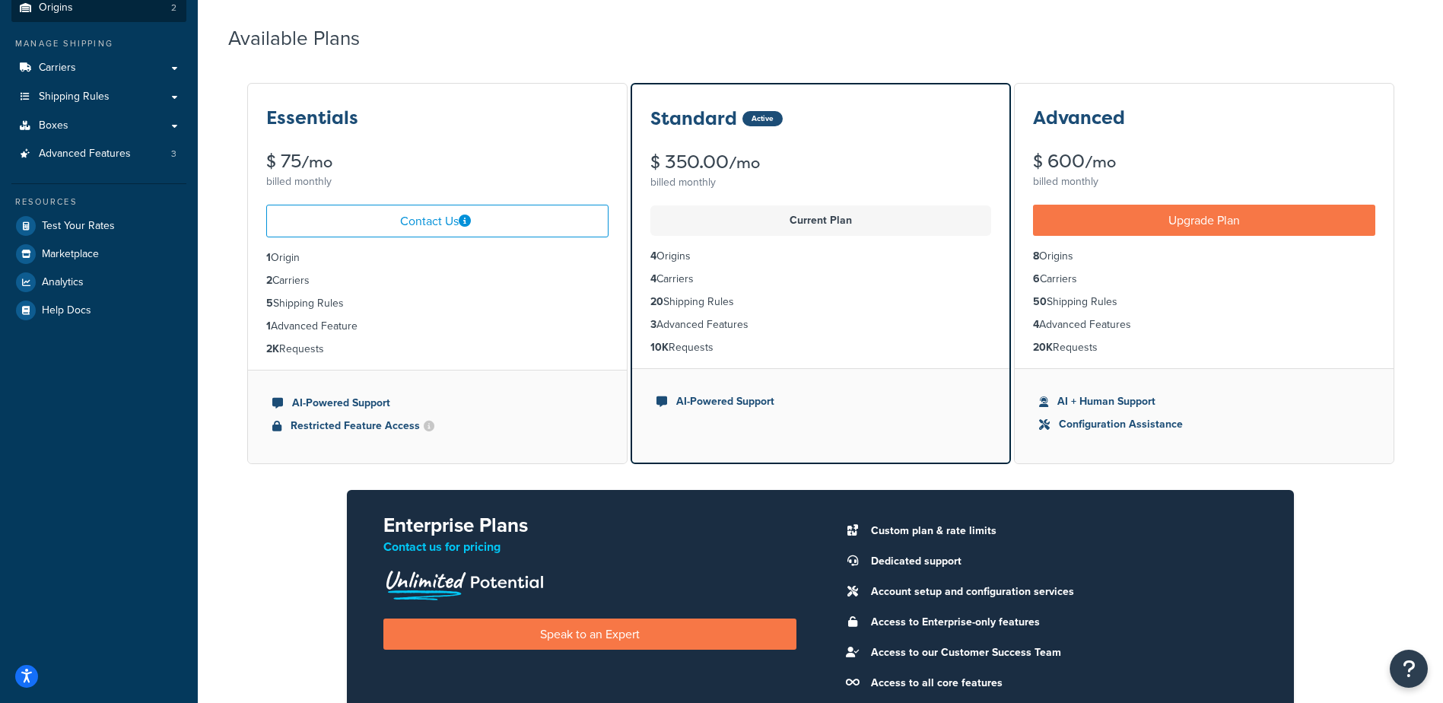 The image size is (1443, 703). Describe the element at coordinates (173, 154) in the screenshot. I see `span: 3` at that location.